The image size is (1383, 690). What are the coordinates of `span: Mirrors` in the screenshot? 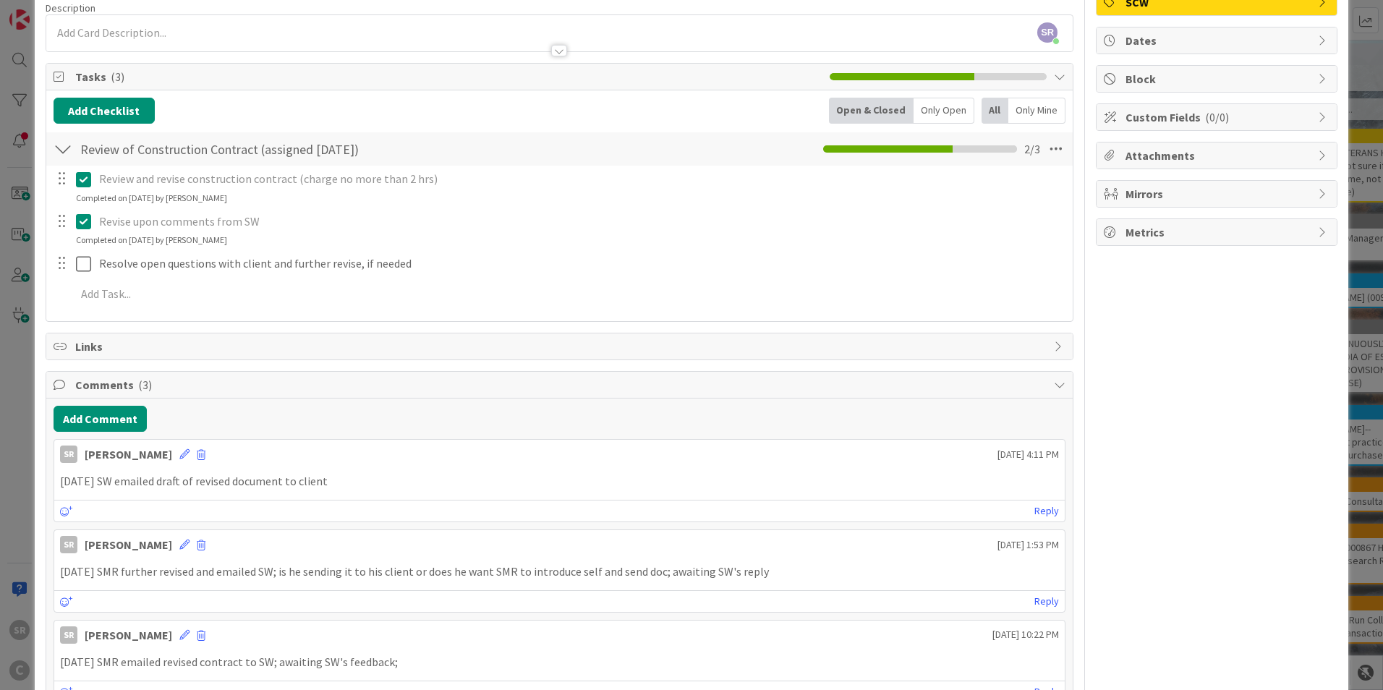 It's located at (1218, 194).